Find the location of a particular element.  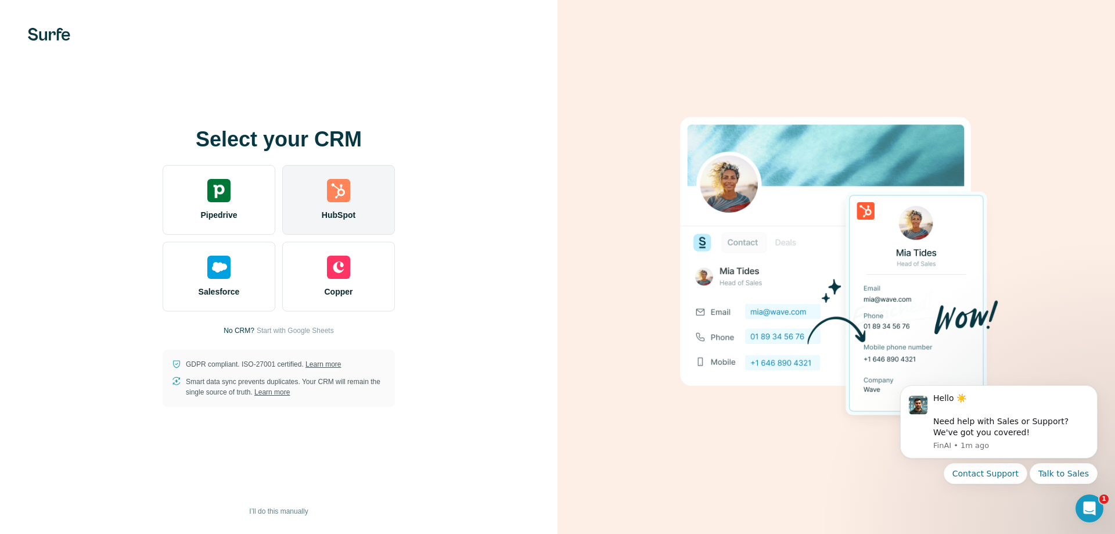

p: Message from FinAI, sent 1m ago is located at coordinates (128, 75).